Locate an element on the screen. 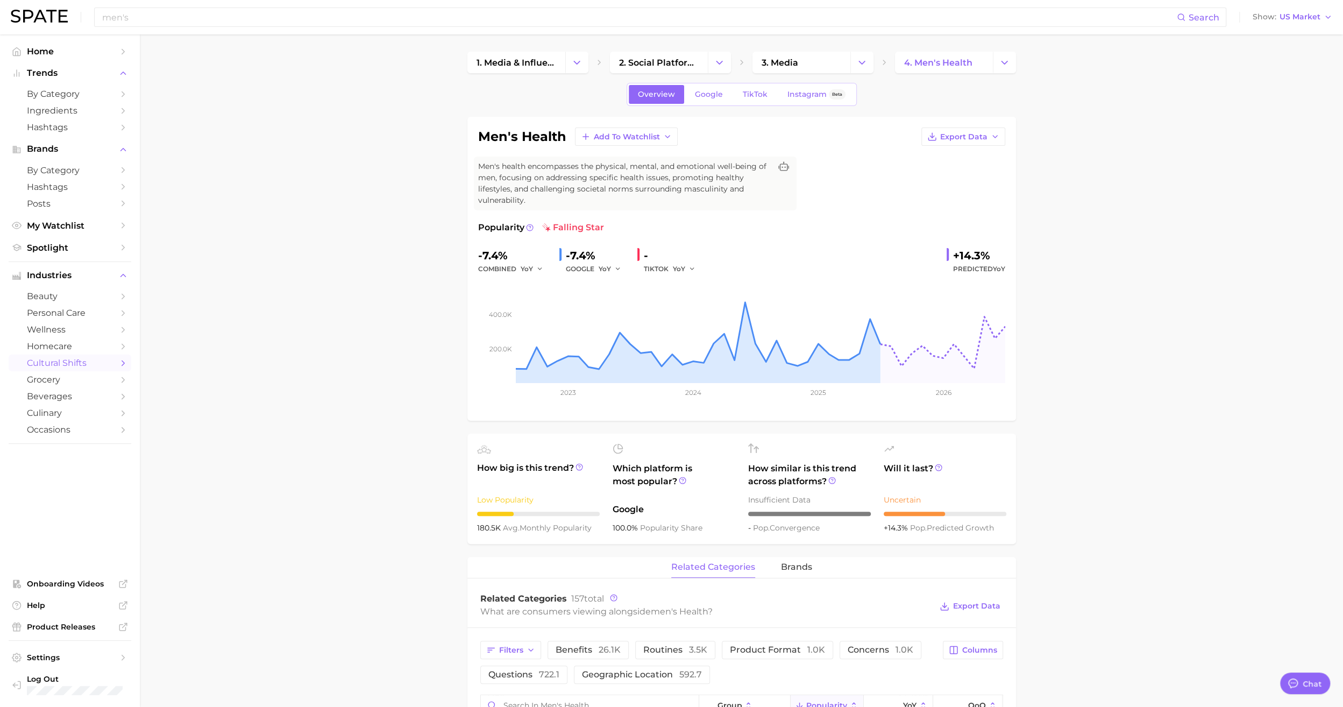  a: cultural shifts is located at coordinates (70, 362).